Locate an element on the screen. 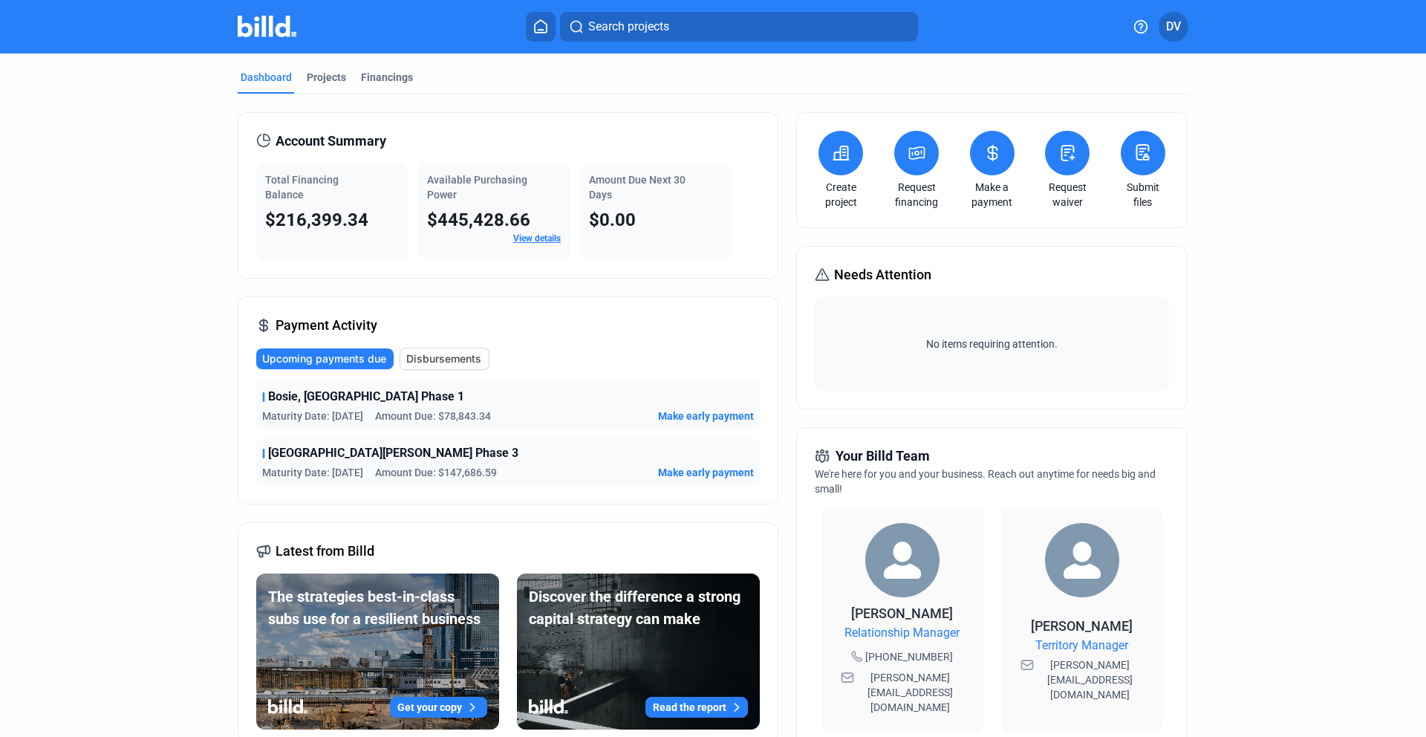 The height and width of the screenshot is (737, 1426). span: Total Financing Balance is located at coordinates (301, 187).